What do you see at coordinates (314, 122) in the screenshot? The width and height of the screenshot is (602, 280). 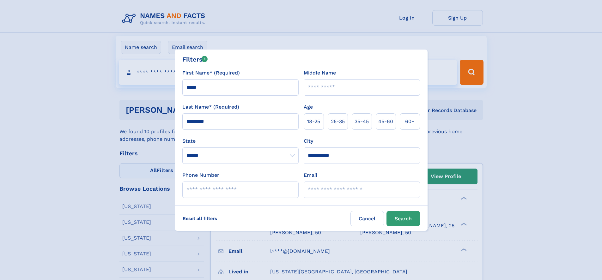 I see `span: 18‑25` at bounding box center [314, 122].